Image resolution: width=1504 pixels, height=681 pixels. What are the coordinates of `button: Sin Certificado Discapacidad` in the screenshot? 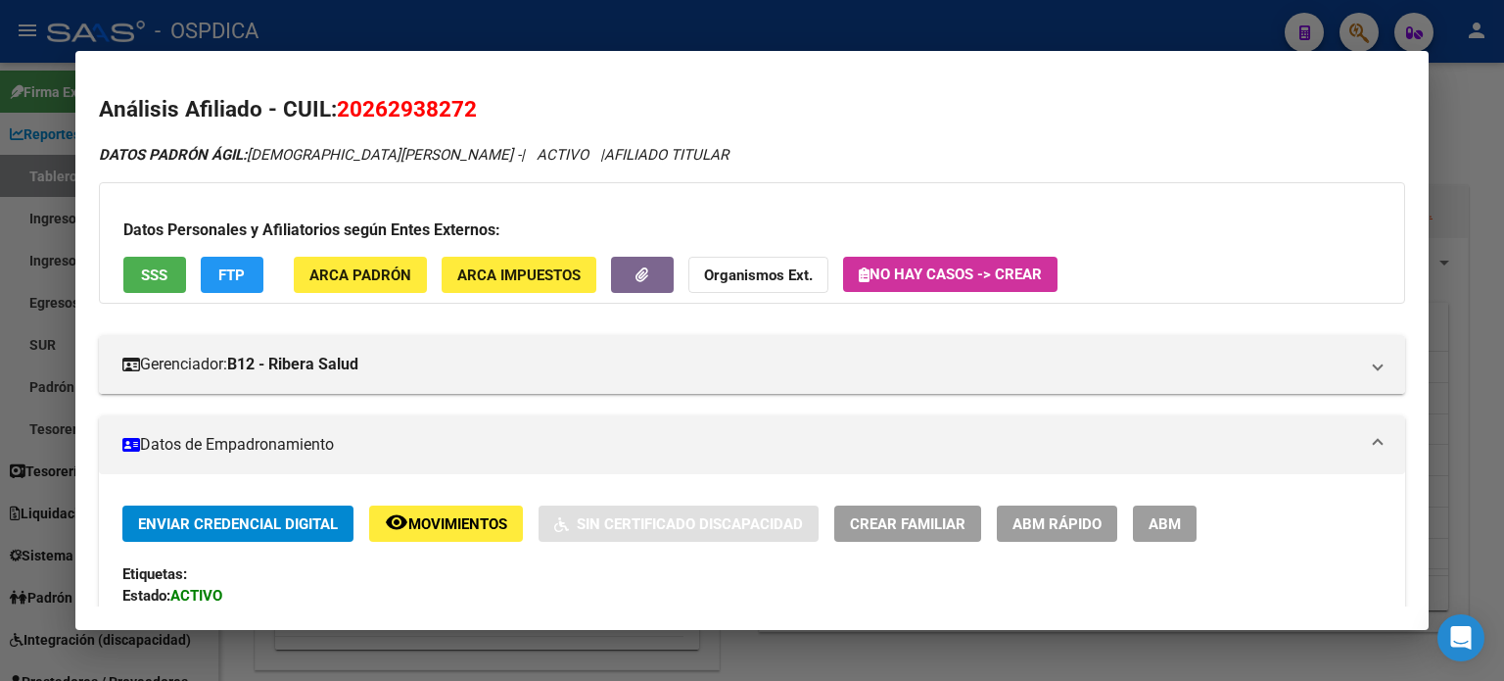 It's located at (679, 523).